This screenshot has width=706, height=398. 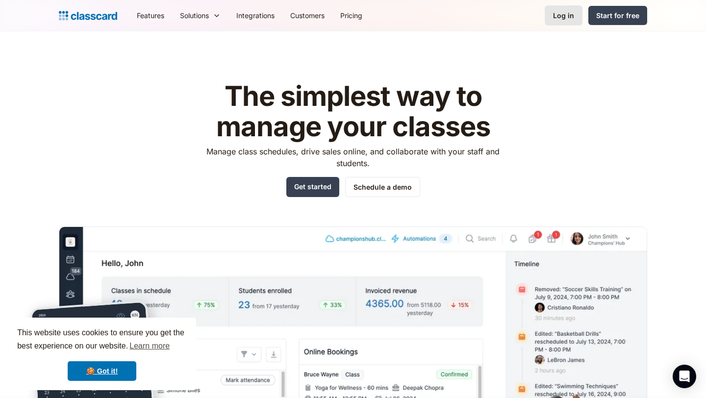 I want to click on a: dismiss cookie message, so click(x=102, y=371).